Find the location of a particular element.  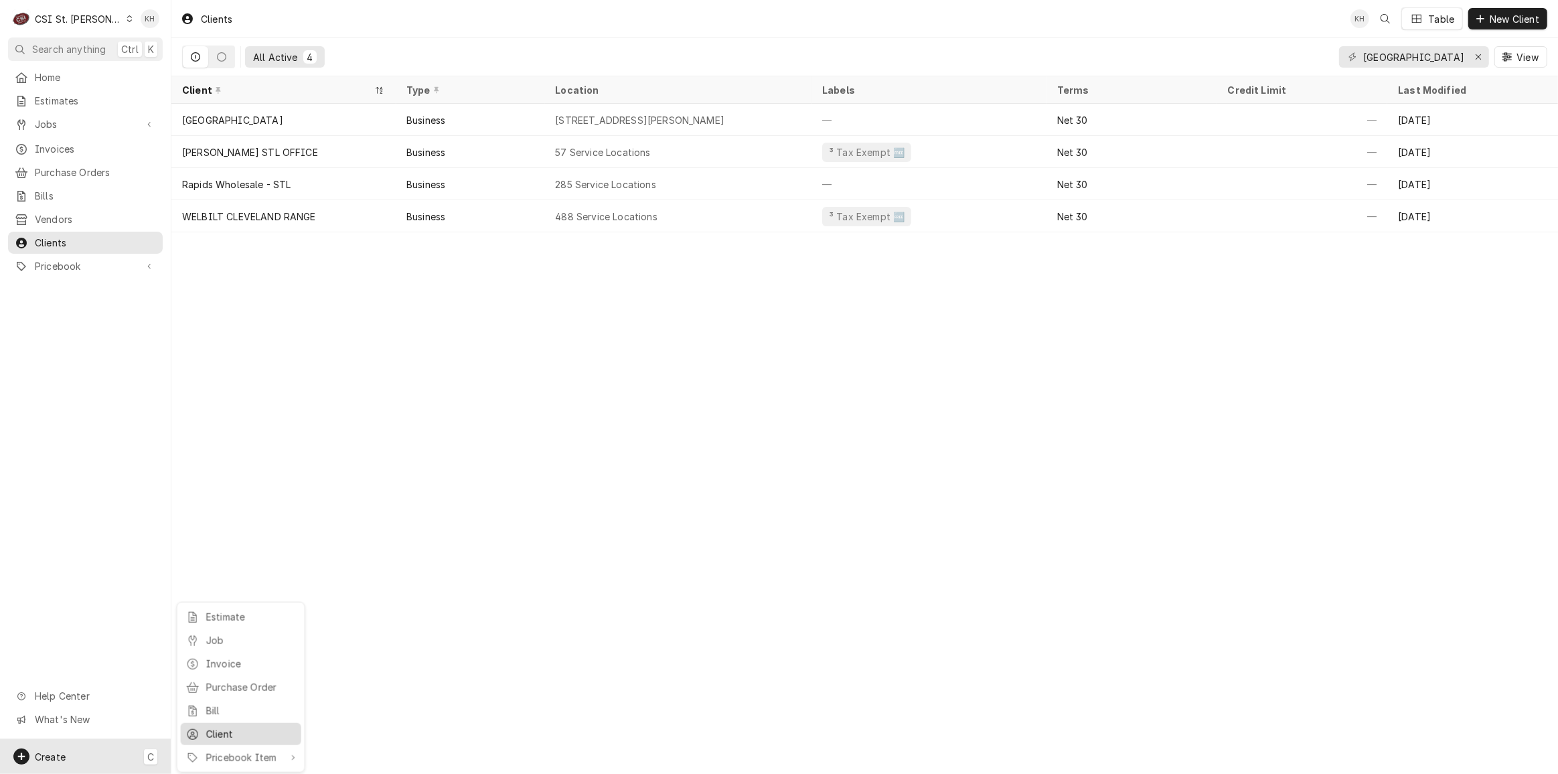

div: Estimate is located at coordinates (251, 617).